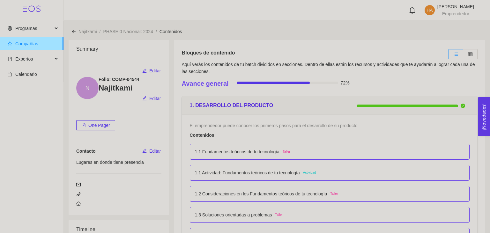  What do you see at coordinates (110, 162) in the screenshot?
I see `span: Lugares en donde tiene presencia` at bounding box center [110, 162].